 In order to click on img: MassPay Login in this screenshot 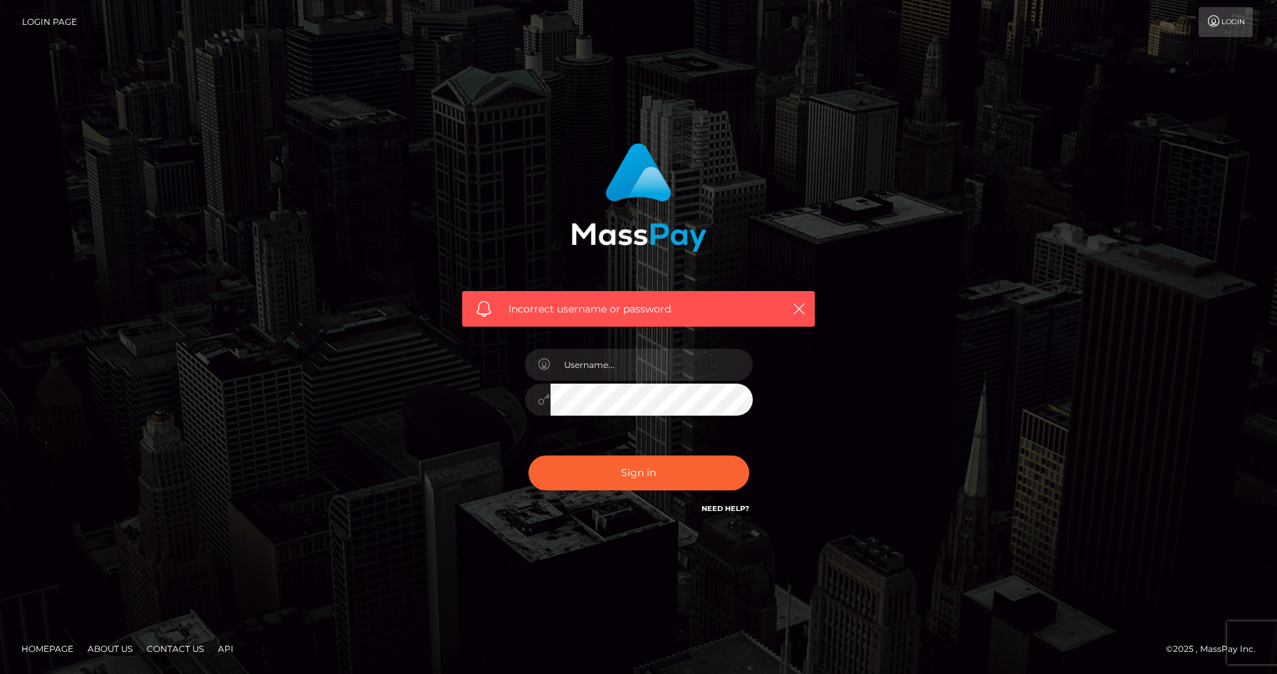, I will do `click(639, 197)`.